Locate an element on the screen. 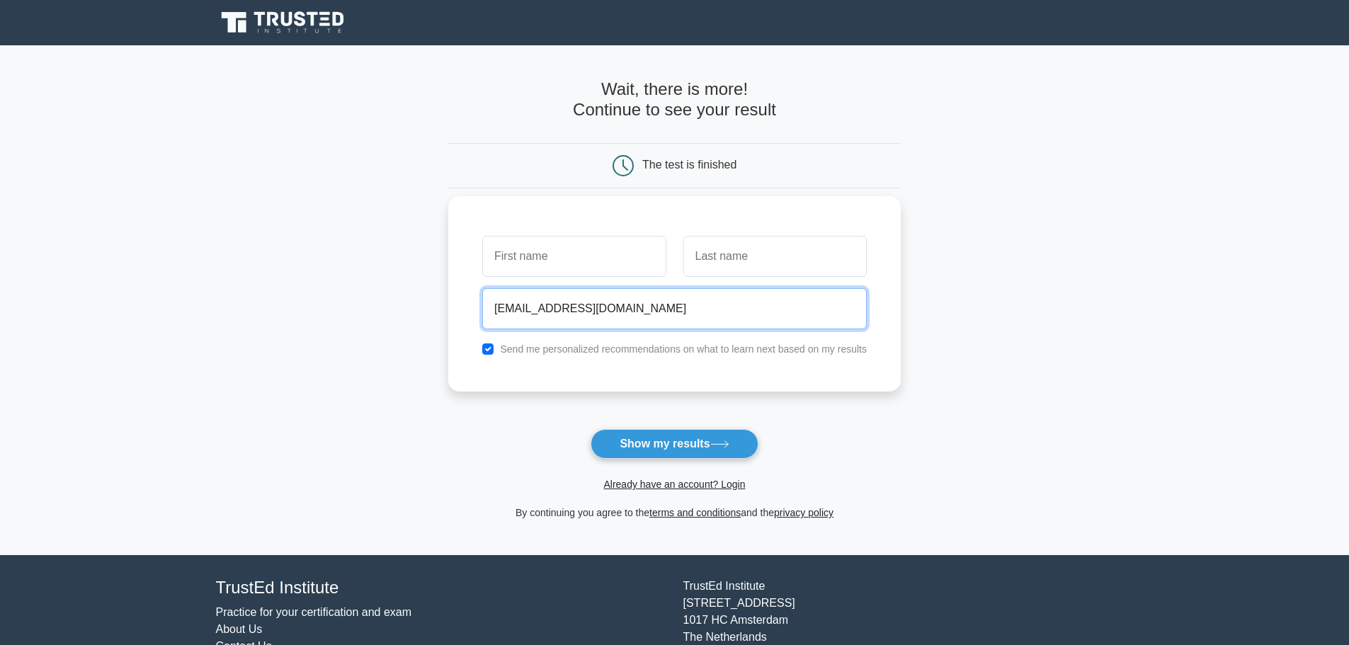 The image size is (1349, 645). button: Show my results is located at coordinates (674, 444).